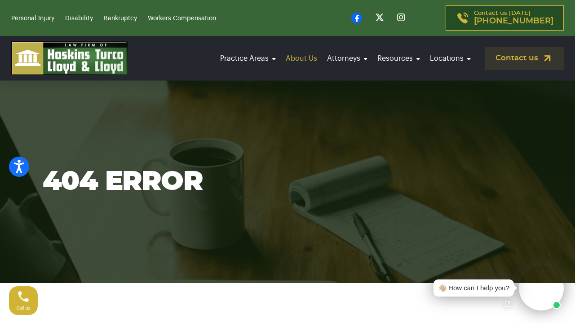 The width and height of the screenshot is (575, 324). I want to click on a: Resources, so click(399, 58).